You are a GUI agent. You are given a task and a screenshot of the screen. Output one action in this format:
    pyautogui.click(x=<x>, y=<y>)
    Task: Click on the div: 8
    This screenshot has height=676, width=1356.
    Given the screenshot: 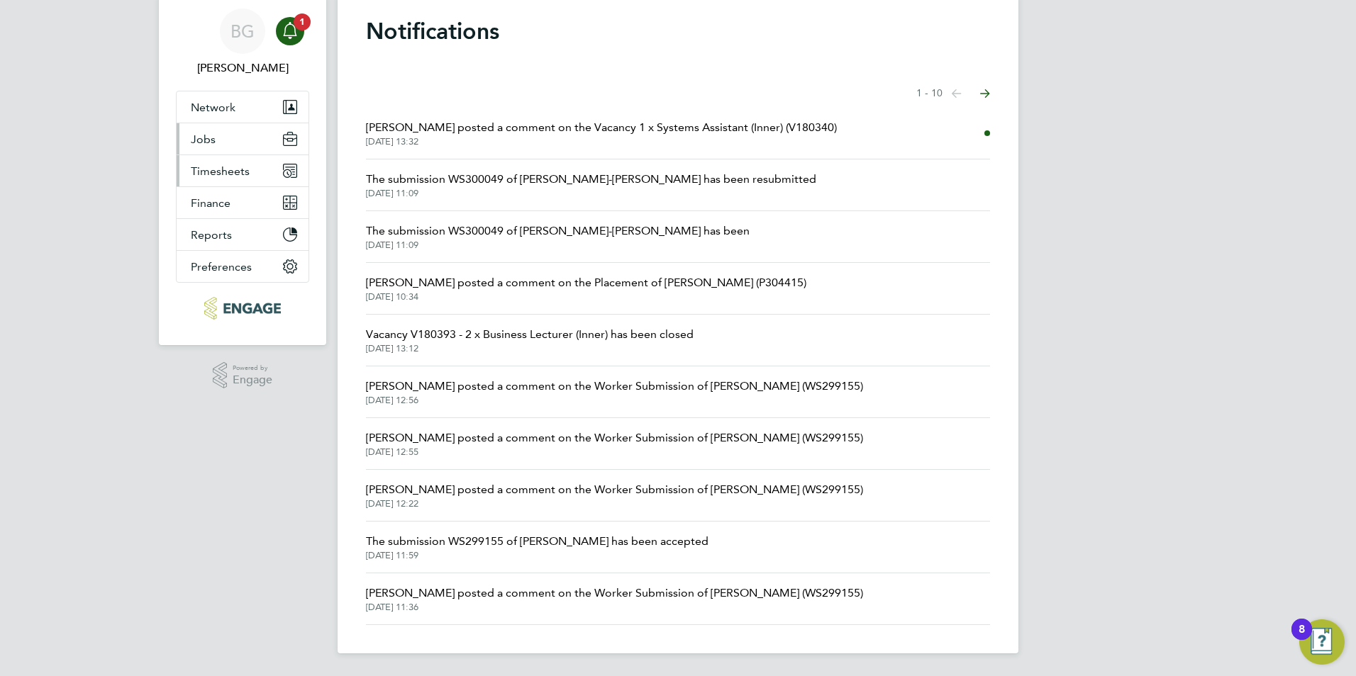 What is the action you would take?
    pyautogui.click(x=1301, y=639)
    